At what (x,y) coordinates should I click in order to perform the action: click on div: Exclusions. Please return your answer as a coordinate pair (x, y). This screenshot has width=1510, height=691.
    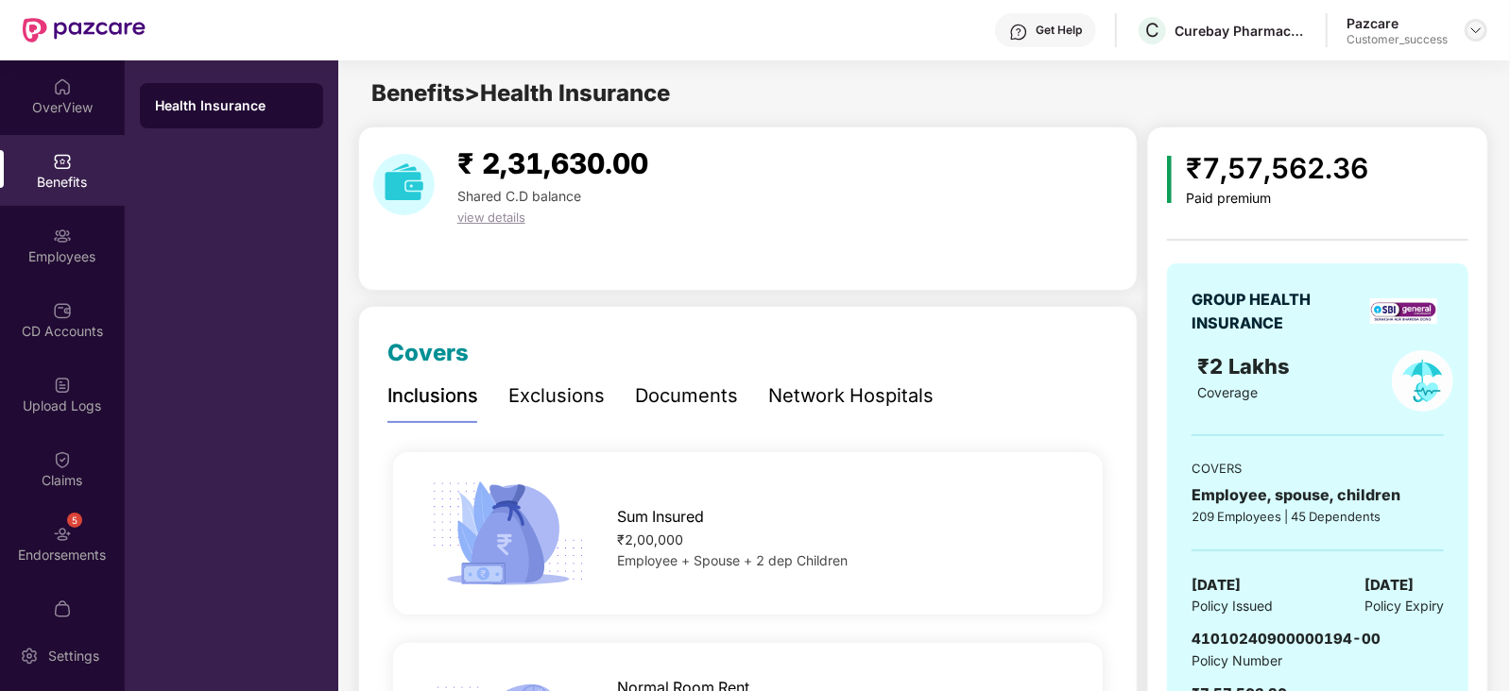
    Looking at the image, I should click on (556, 396).